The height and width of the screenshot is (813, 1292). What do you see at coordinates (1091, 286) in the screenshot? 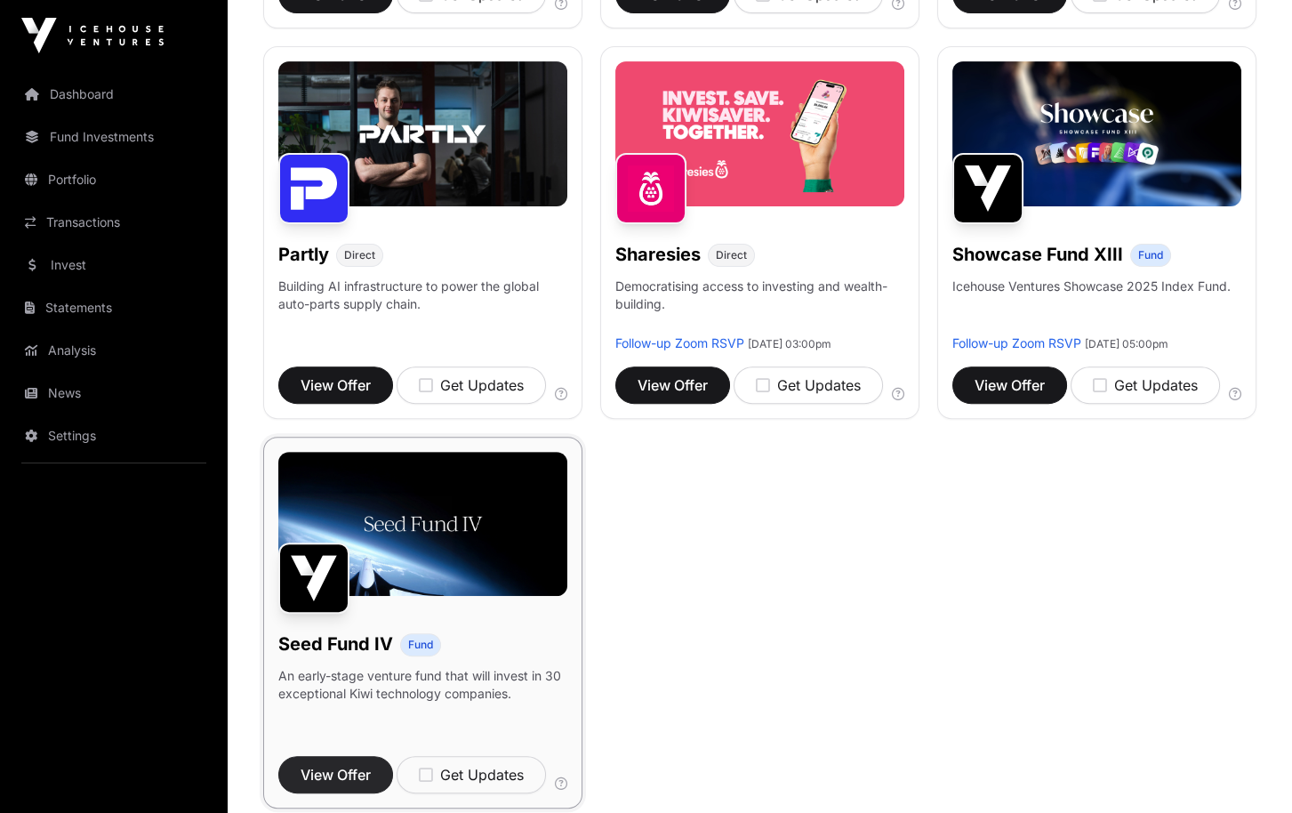
I see `p: Icehouse Ventures Showcase 2025 Index Fund.` at bounding box center [1091, 286].